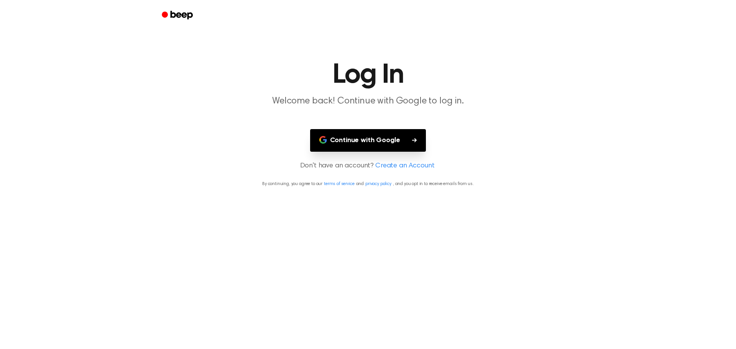 The image size is (736, 349). I want to click on p: Don't have an account?, so click(368, 166).